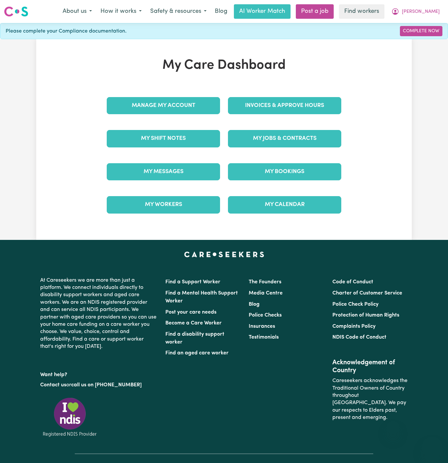 This screenshot has height=463, width=448. Describe the element at coordinates (70, 417) in the screenshot. I see `img: Registered NDIS provider` at that location.